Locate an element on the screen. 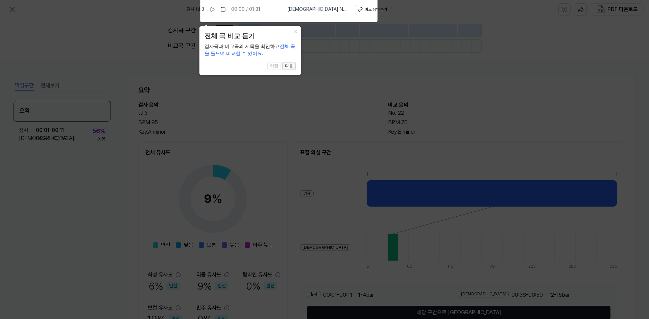  div: 00:00 / 01:31 is located at coordinates (246, 9).